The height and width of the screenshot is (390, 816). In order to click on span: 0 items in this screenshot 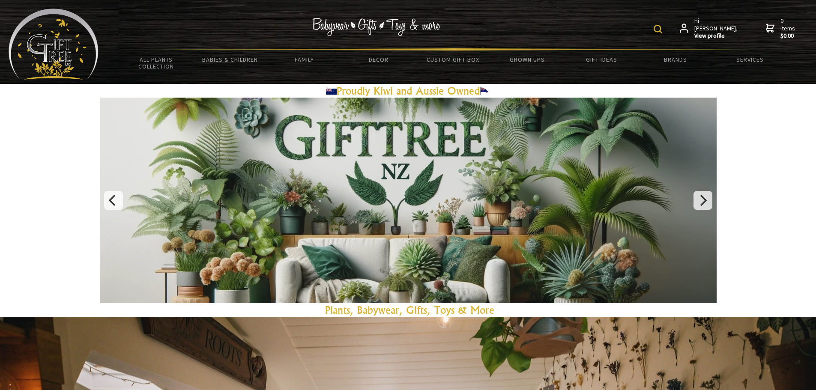, I will do `click(788, 28)`.